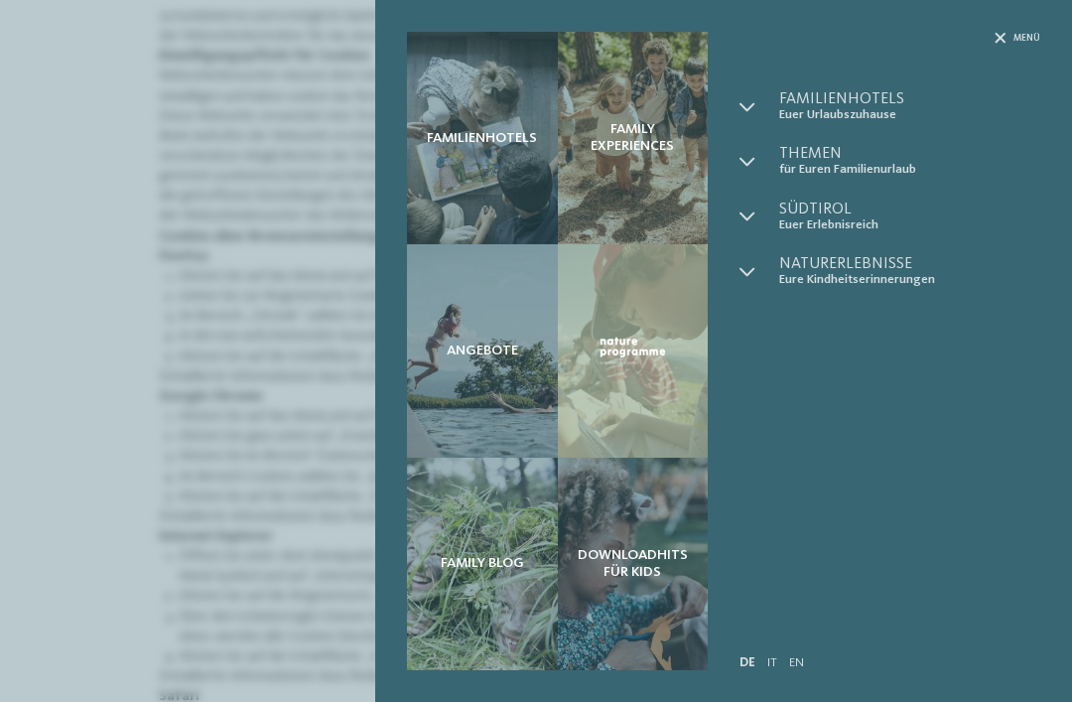 This screenshot has height=702, width=1072. I want to click on a: Privacy & Datenschutz Family Experiences, so click(634, 138).